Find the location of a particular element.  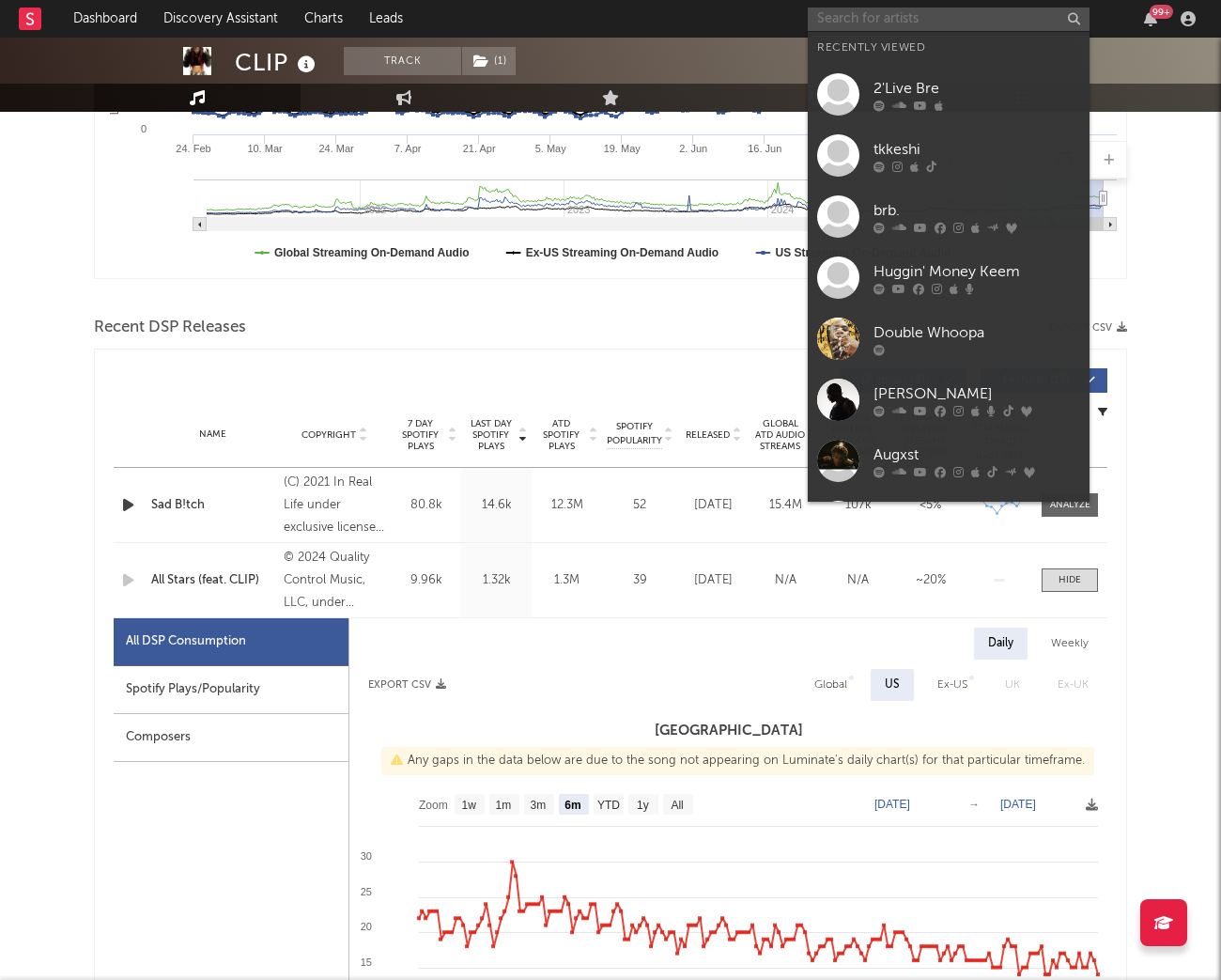

button: Track is located at coordinates (402, 61).